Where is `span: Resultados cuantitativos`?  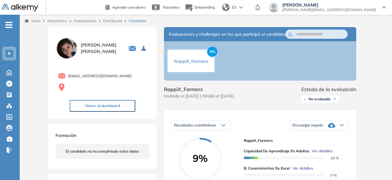
span: Resultados cuantitativos is located at coordinates (195, 125).